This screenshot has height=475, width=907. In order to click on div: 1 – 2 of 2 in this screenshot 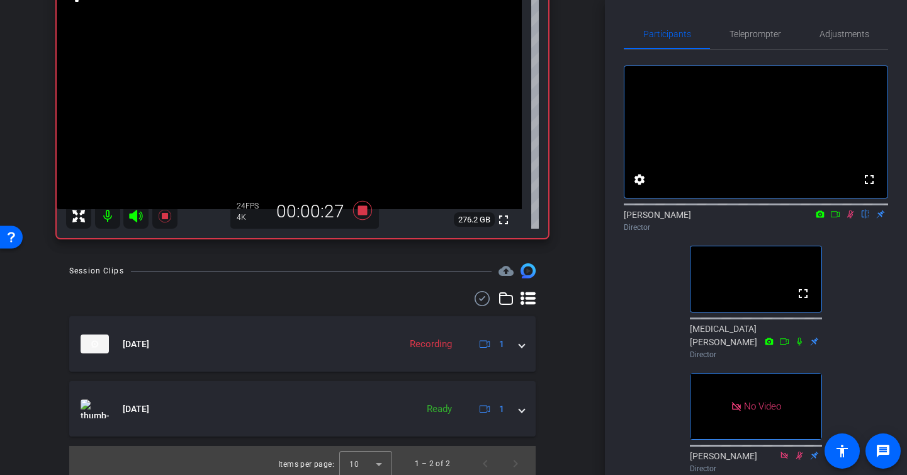, I will do `click(432, 463)`.